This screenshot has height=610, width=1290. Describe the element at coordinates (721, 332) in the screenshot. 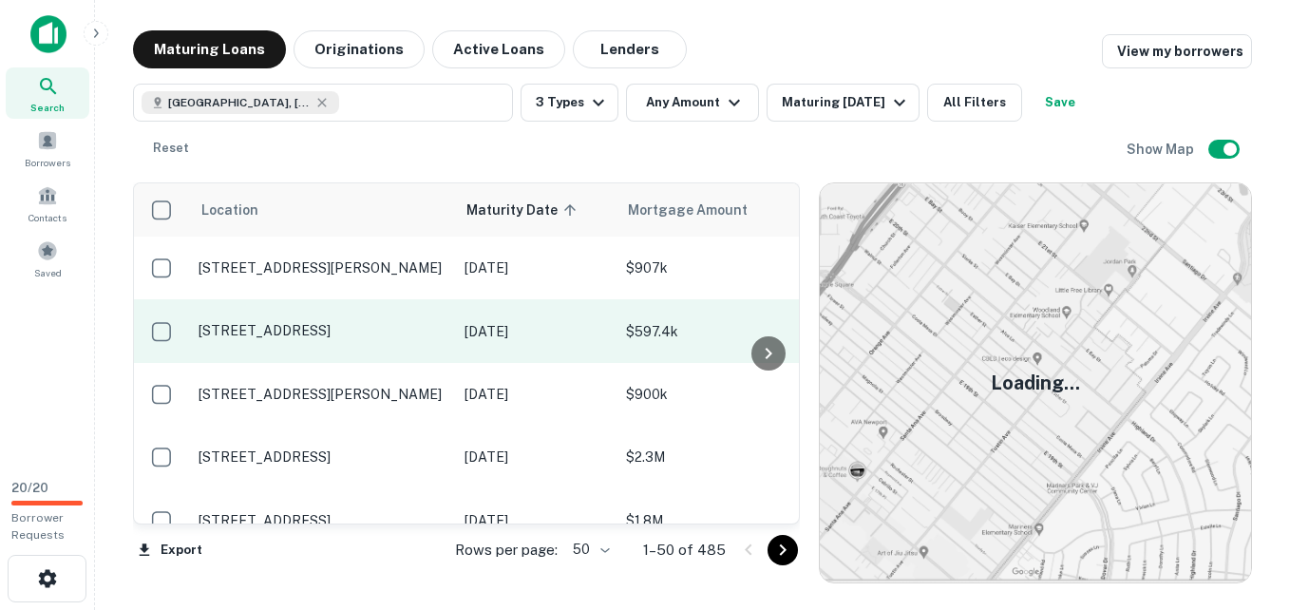

I see `p: $597.4k` at that location.